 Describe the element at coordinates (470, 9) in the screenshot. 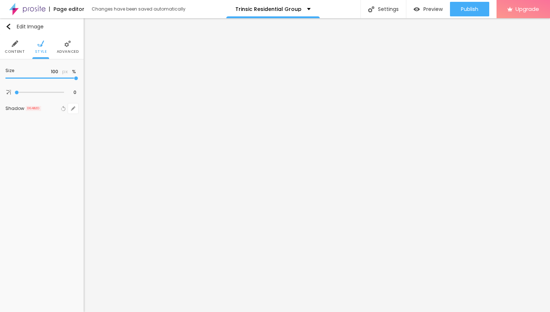

I see `button: Publish` at that location.